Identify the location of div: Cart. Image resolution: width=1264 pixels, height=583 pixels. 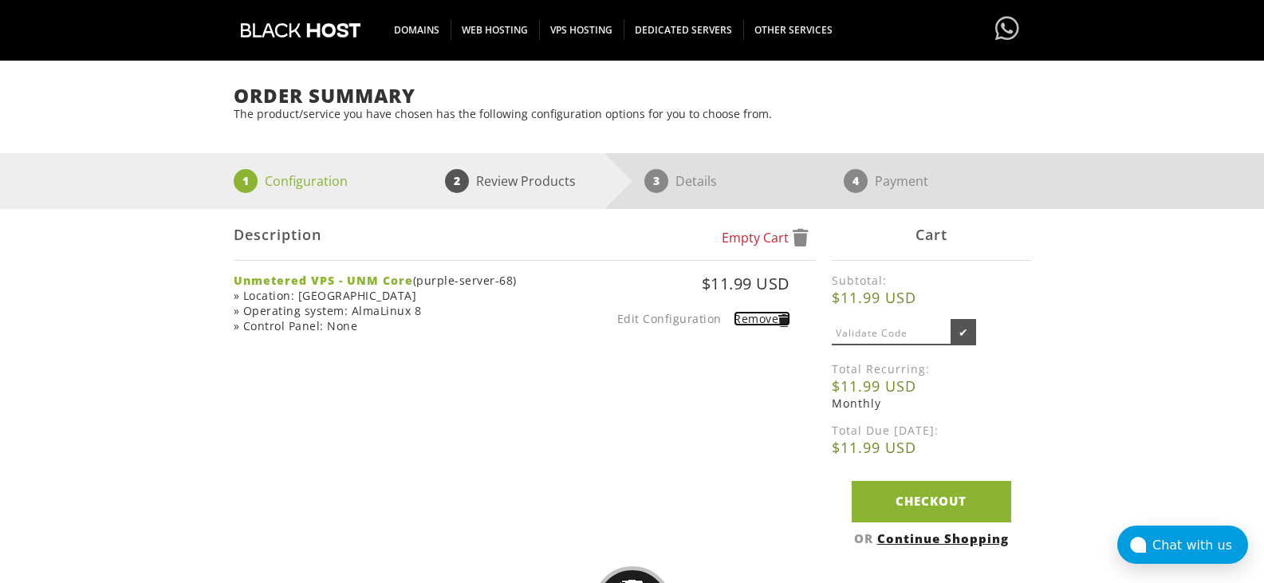
(931, 234).